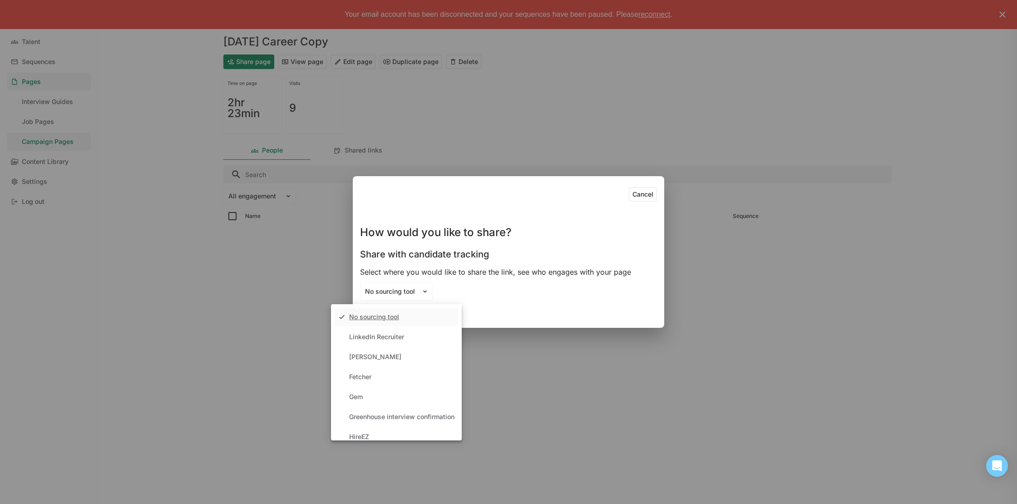  I want to click on div: Gem, so click(356, 397).